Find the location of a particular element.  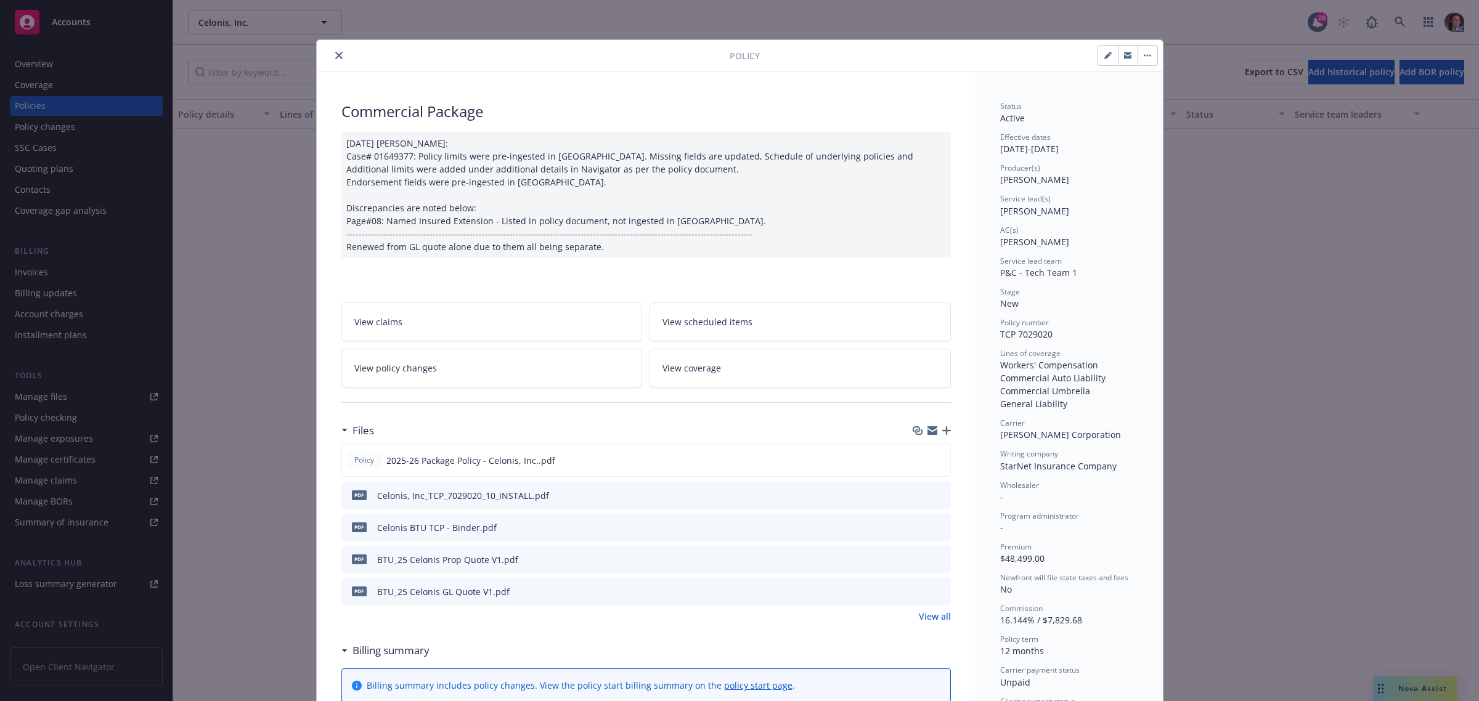

div: BTU_25 Celonis GL Quote V1.pdf is located at coordinates (443, 592).